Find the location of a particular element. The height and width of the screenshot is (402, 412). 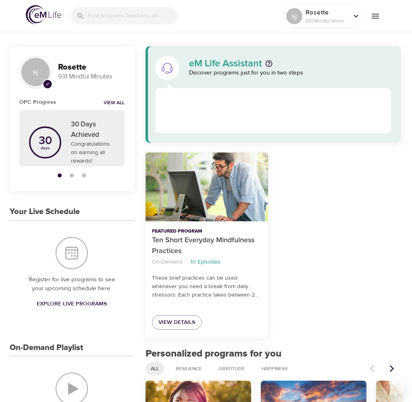

div: All is located at coordinates (155, 369).